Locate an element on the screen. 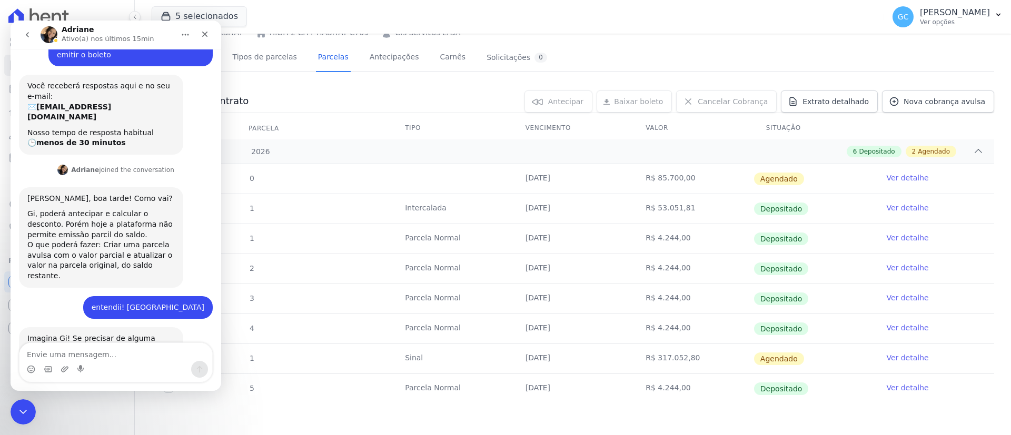 Image resolution: width=1011 pixels, height=435 pixels. th: Valor is located at coordinates (693, 128).